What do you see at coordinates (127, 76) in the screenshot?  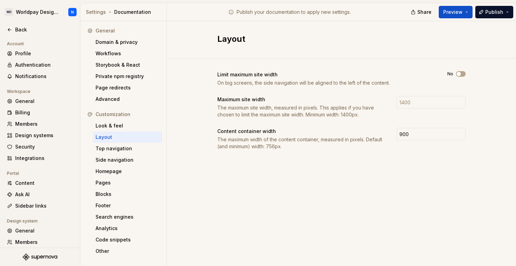 I see `a: Private npm registry` at bounding box center [127, 76].